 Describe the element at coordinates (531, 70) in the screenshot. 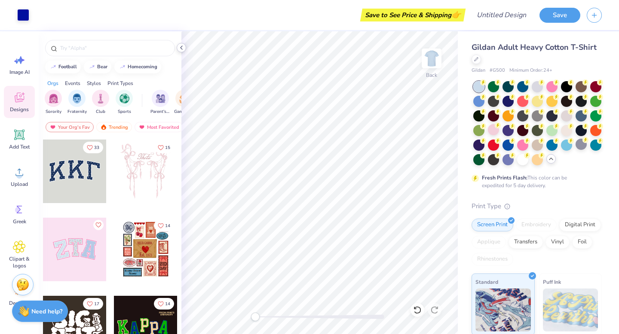

I see `span: Minimum Order: 24 +` at that location.